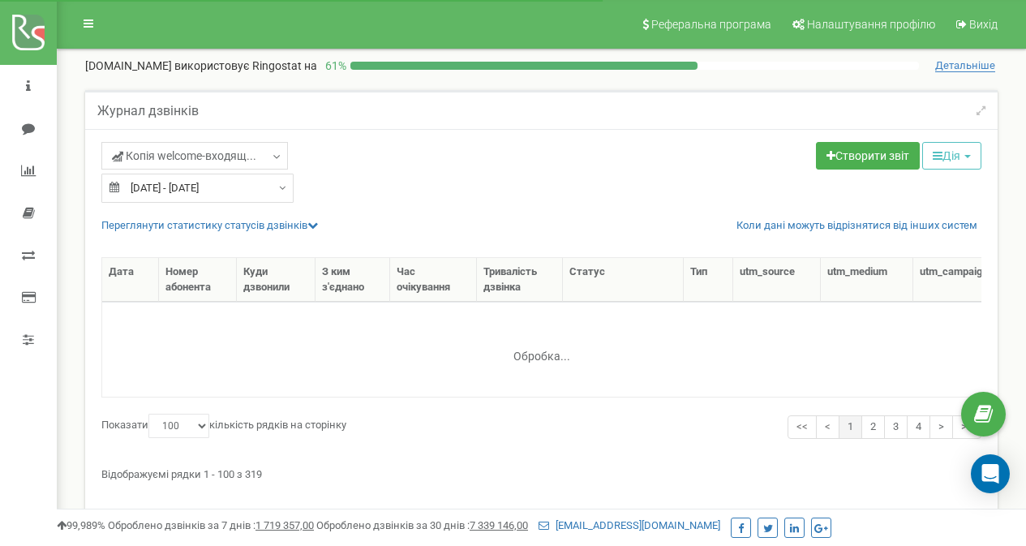 Image resolution: width=1026 pixels, height=546 pixels. Describe the element at coordinates (952, 156) in the screenshot. I see `button: Дія` at that location.